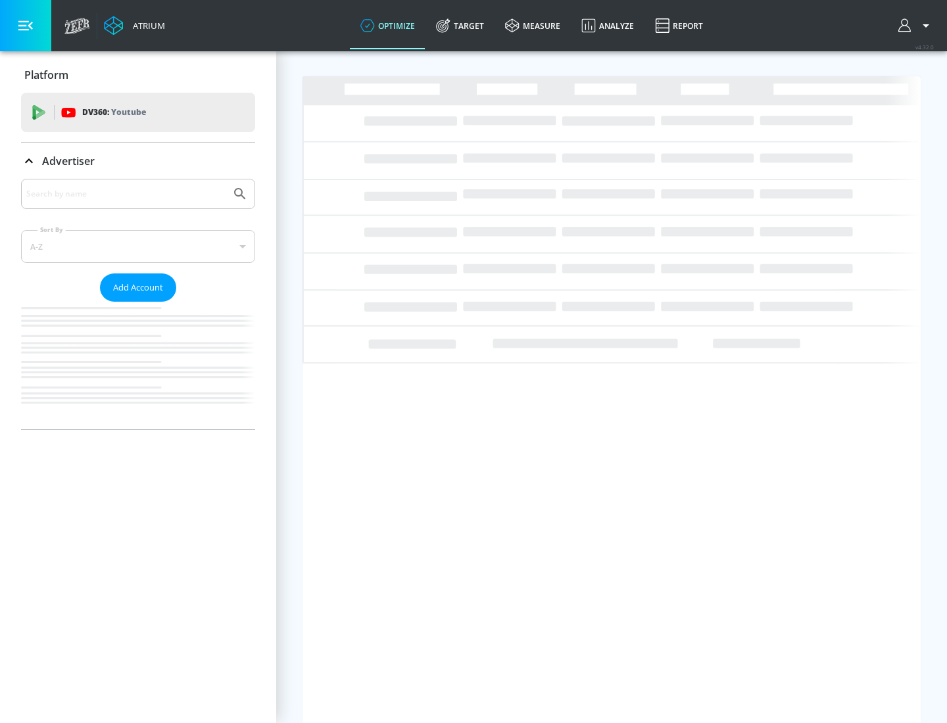  What do you see at coordinates (138, 287) in the screenshot?
I see `span: Add Account` at bounding box center [138, 287].